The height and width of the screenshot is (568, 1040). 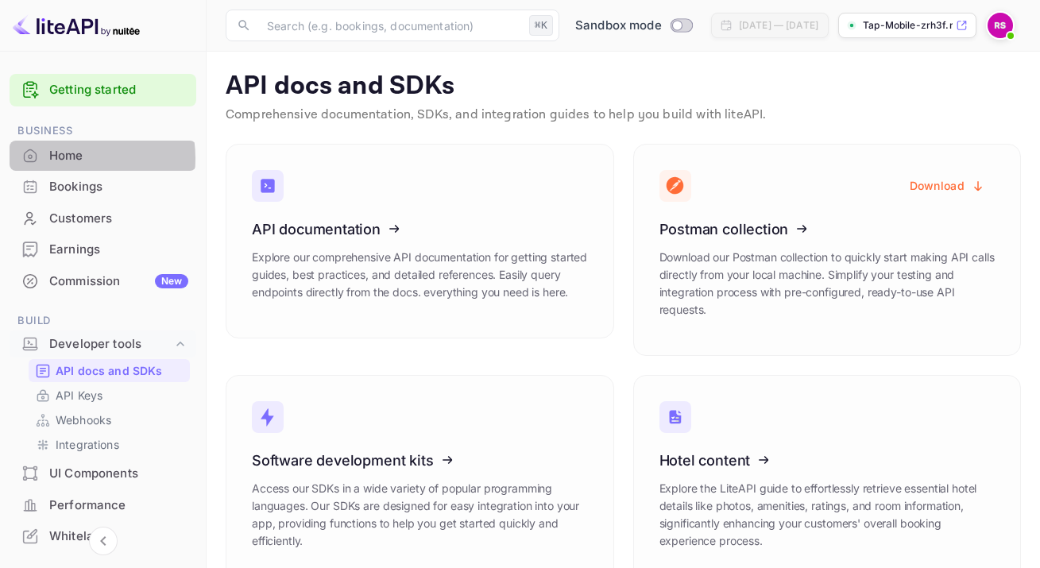 What do you see at coordinates (907, 25) in the screenshot?
I see `p: Tap-Mobile-zrh3f.nuite...` at bounding box center [907, 25].